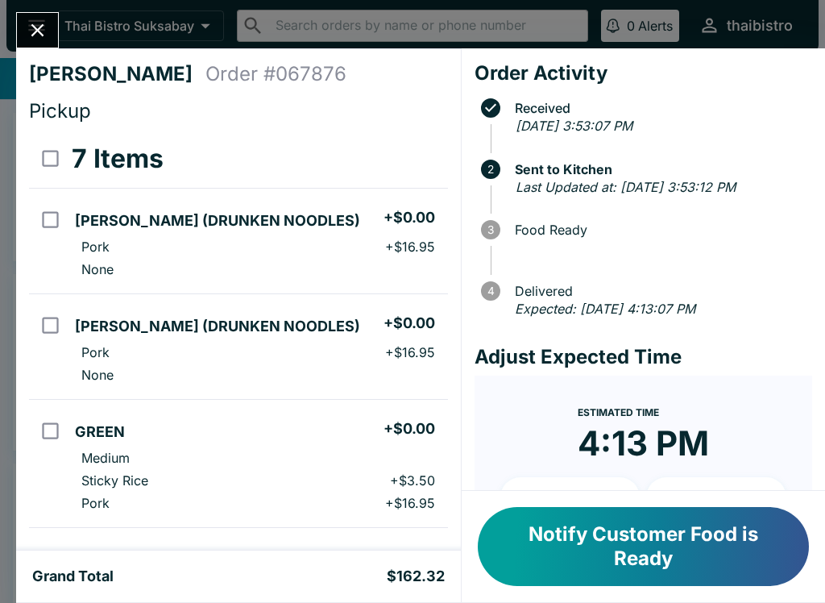  What do you see at coordinates (643, 73) in the screenshot?
I see `h4: Order Activity` at bounding box center [643, 73].